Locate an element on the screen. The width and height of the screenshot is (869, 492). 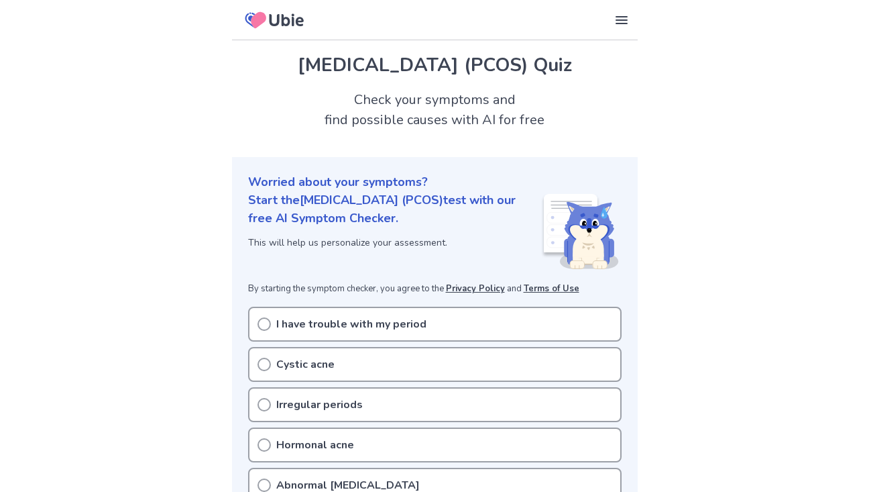
p: Worried about your symptoms? is located at coordinates (435, 182).